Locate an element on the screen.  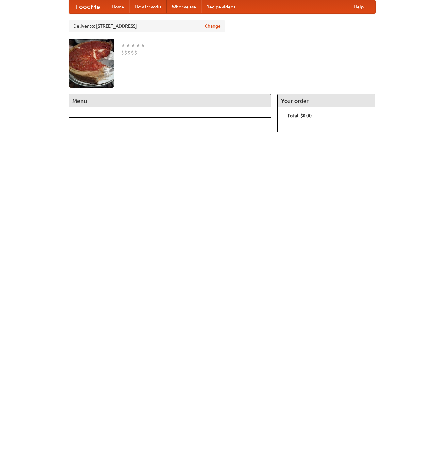
a: Help is located at coordinates (359, 7).